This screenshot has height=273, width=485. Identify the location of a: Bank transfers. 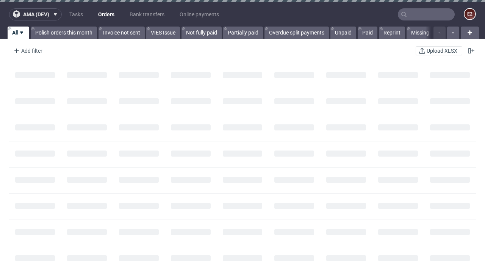
(147, 14).